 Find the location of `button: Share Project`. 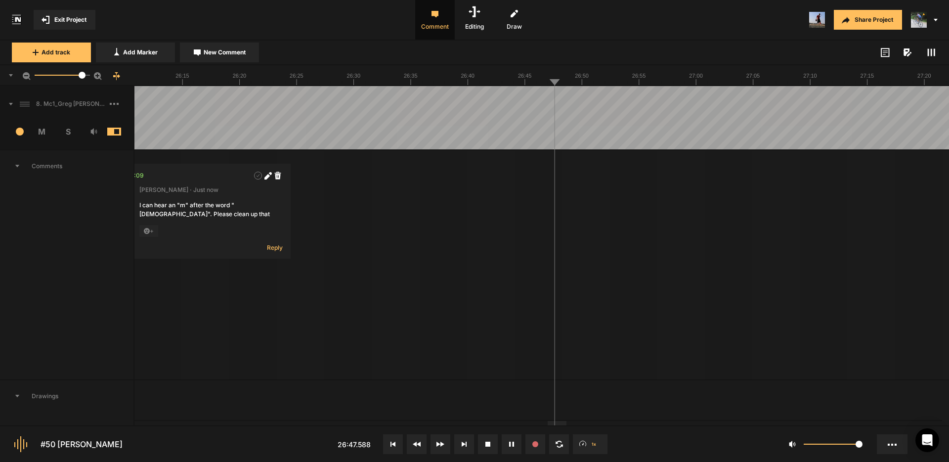

button: Share Project is located at coordinates (868, 20).